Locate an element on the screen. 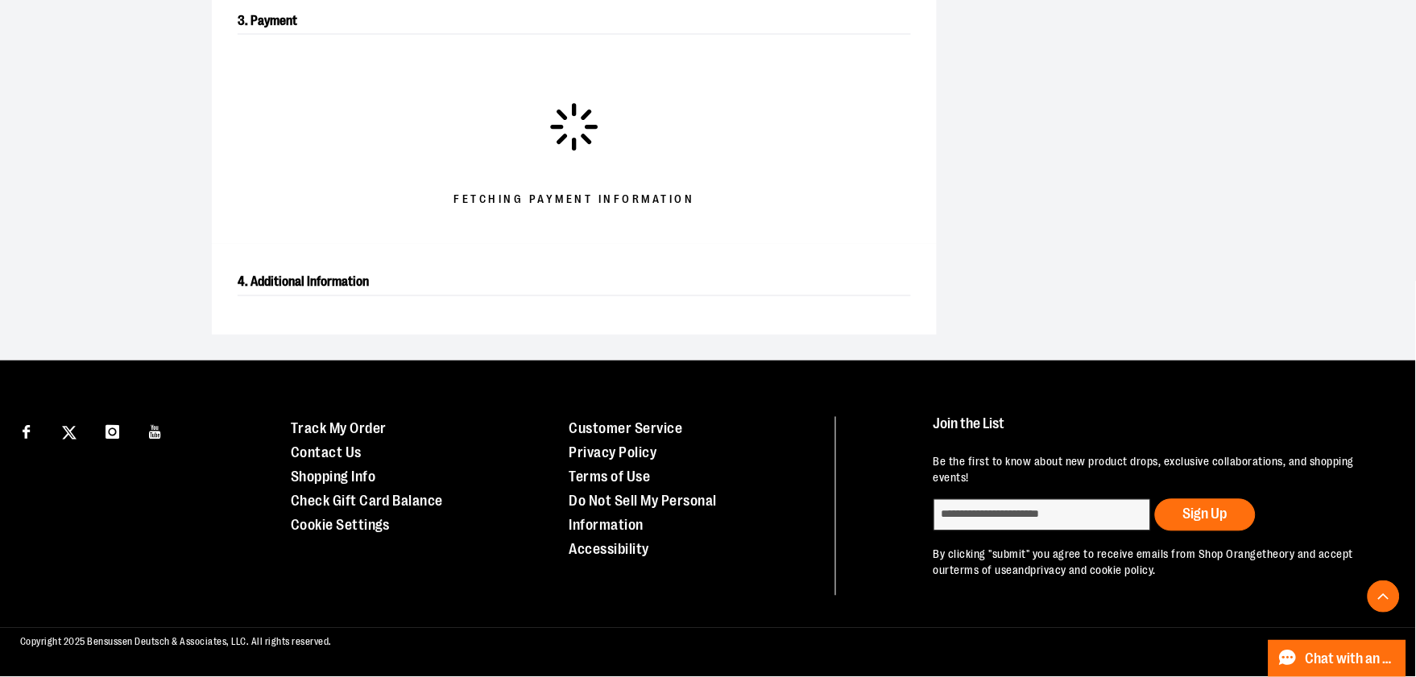 This screenshot has width=1416, height=677. button: Back To Top is located at coordinates (1384, 597).